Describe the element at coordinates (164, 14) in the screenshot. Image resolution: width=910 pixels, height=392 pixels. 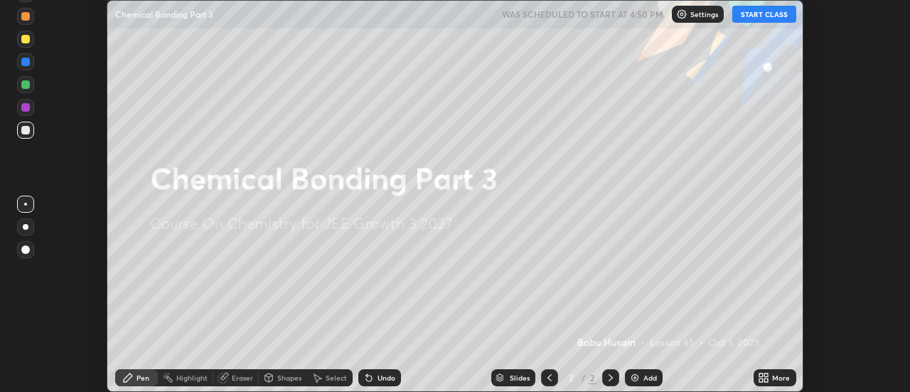
I see `p: Chemical Bonding Part 3` at that location.